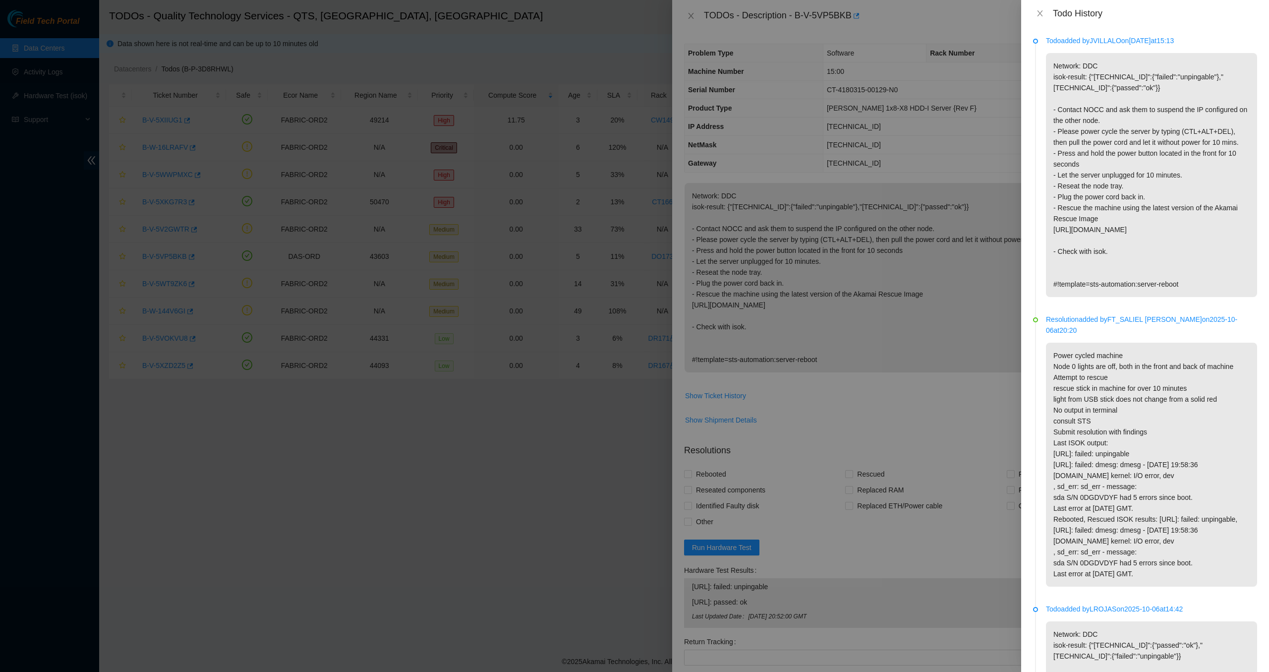 The image size is (1269, 672). I want to click on span: close, so click(1040, 13).